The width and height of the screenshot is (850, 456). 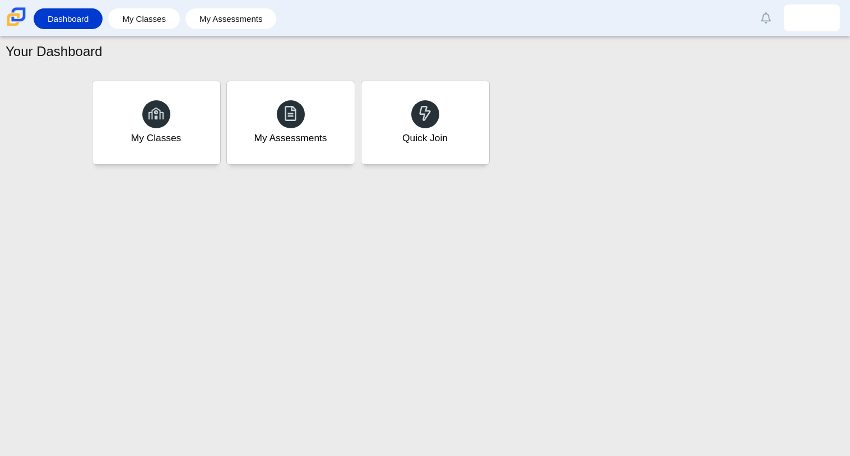 What do you see at coordinates (16, 17) in the screenshot?
I see `img: Carmen School of Science & Technology` at bounding box center [16, 17].